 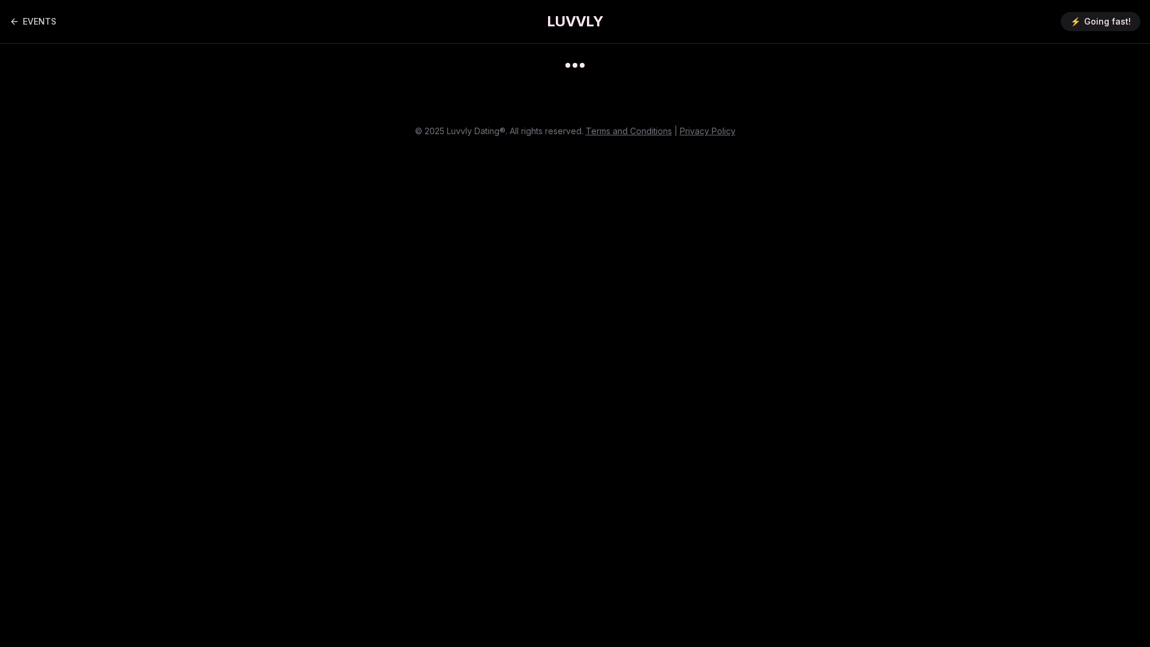 What do you see at coordinates (629, 131) in the screenshot?
I see `a: Terms and Conditions` at bounding box center [629, 131].